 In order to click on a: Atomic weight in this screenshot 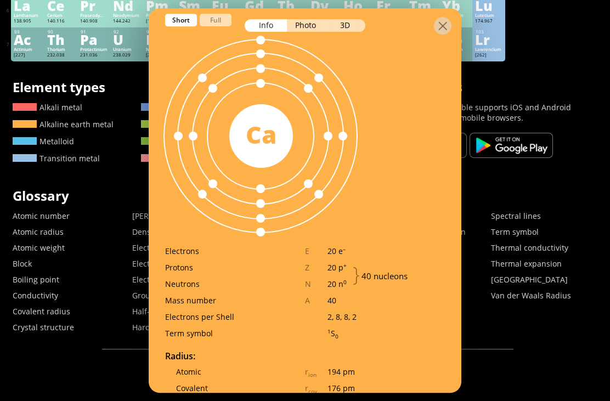, I will do `click(38, 247)`.